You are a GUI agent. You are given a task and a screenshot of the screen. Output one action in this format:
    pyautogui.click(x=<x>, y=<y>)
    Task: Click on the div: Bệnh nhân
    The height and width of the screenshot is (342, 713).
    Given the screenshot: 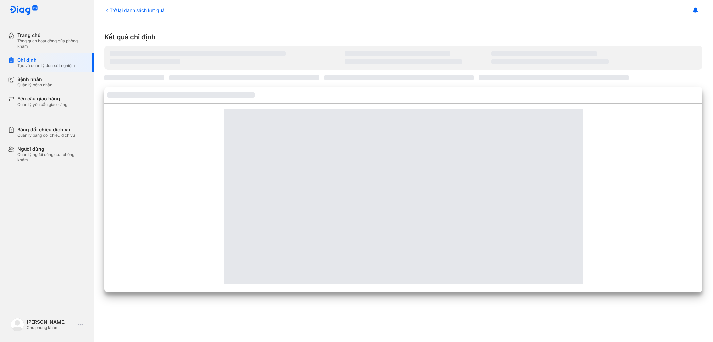 What is the action you would take?
    pyautogui.click(x=35, y=79)
    